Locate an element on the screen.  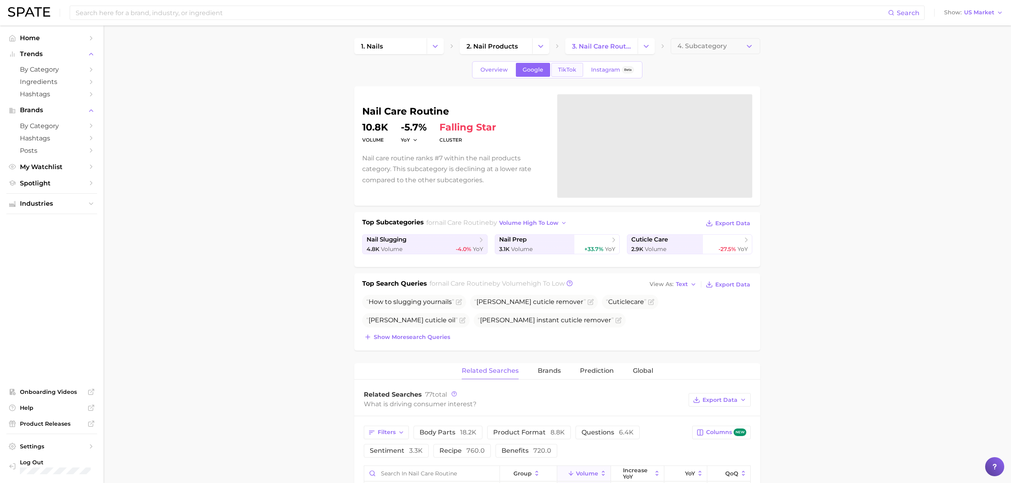
span: 77 is located at coordinates (429, 395).